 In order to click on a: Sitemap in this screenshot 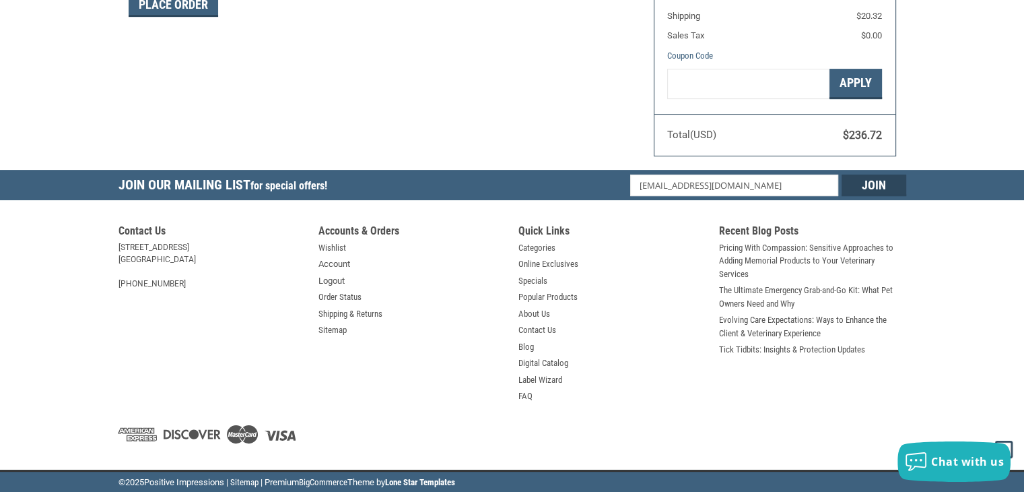, I will do `click(333, 330)`.